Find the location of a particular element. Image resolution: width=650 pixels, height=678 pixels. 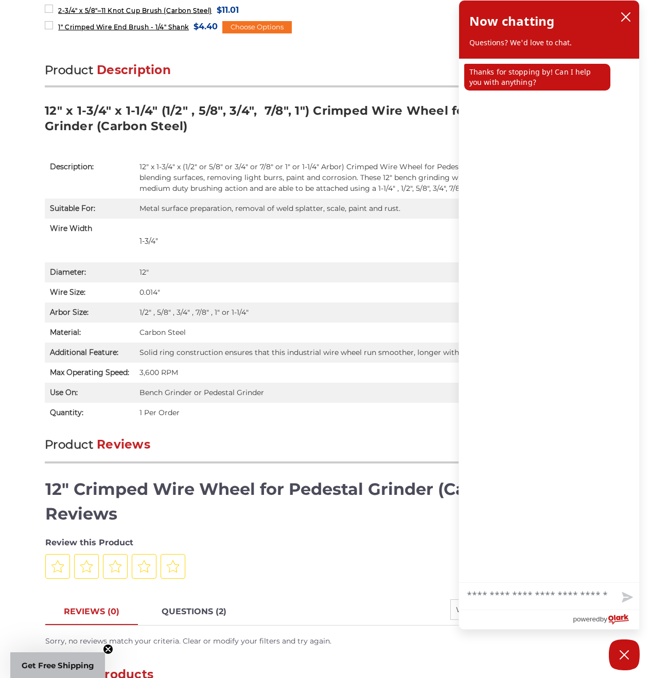

td: Carbon Steel is located at coordinates (370, 333).